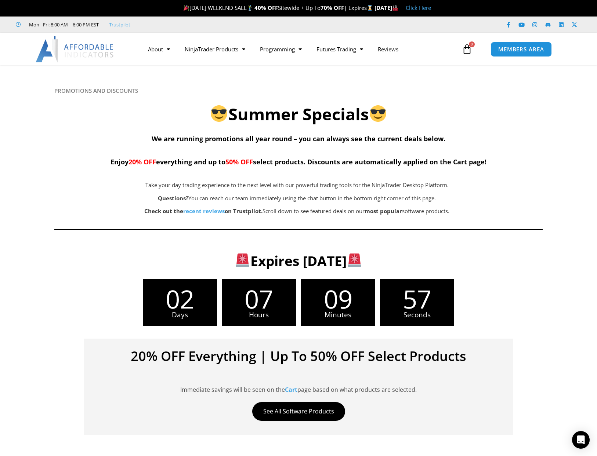 The image size is (597, 456). What do you see at coordinates (120, 25) in the screenshot?
I see `a: Trustpilot` at bounding box center [120, 25].